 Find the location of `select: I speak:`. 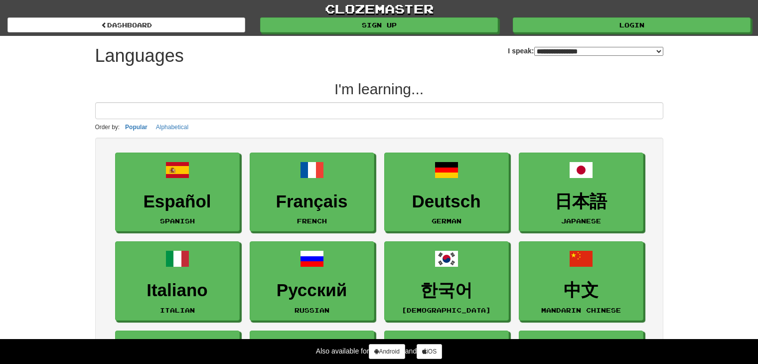

select: I speak: is located at coordinates (598, 51).